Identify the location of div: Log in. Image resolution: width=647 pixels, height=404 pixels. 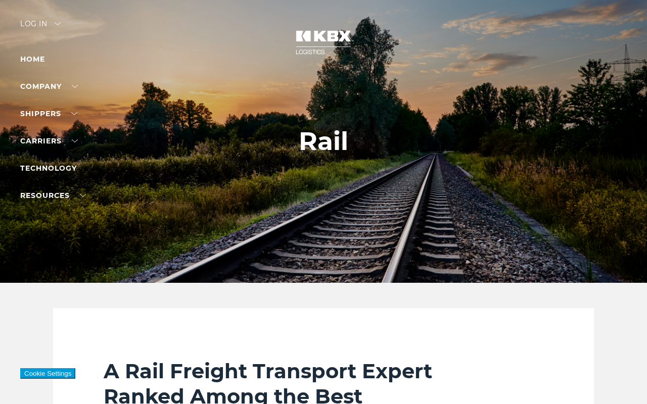
(40, 27).